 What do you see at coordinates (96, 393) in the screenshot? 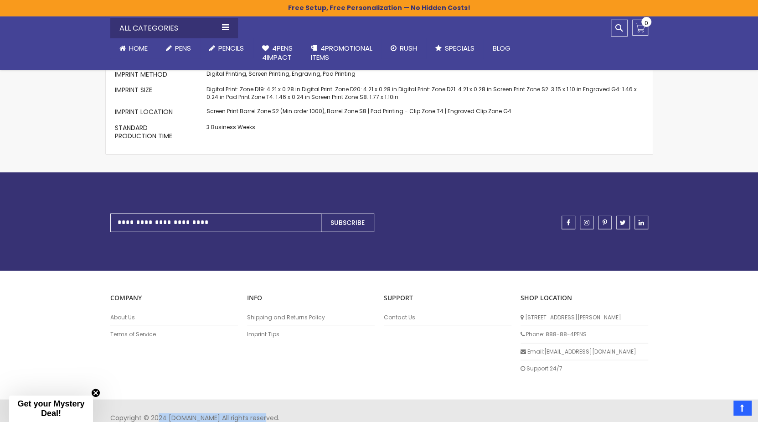
I see `button: Close teaser` at bounding box center [96, 393].